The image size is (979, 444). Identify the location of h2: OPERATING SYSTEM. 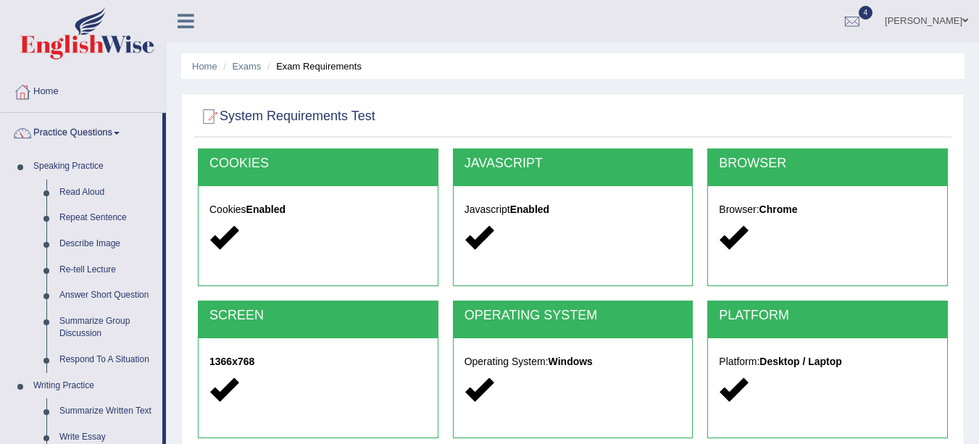
(573, 316).